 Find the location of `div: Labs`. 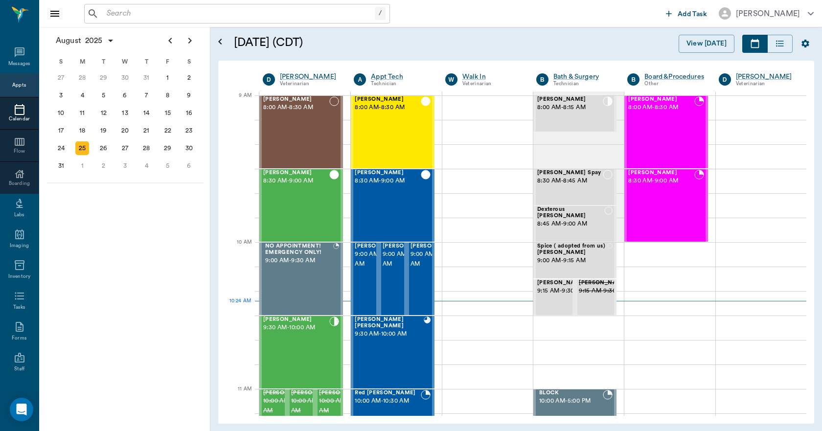

div: Labs is located at coordinates (19, 215).